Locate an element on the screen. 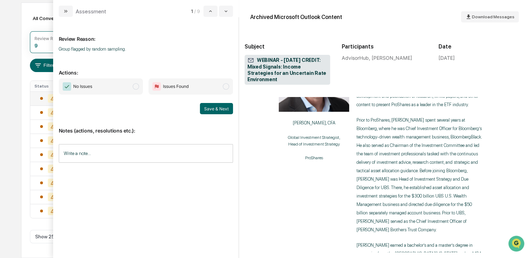 The image size is (530, 258). span: / 9 is located at coordinates (198, 11).